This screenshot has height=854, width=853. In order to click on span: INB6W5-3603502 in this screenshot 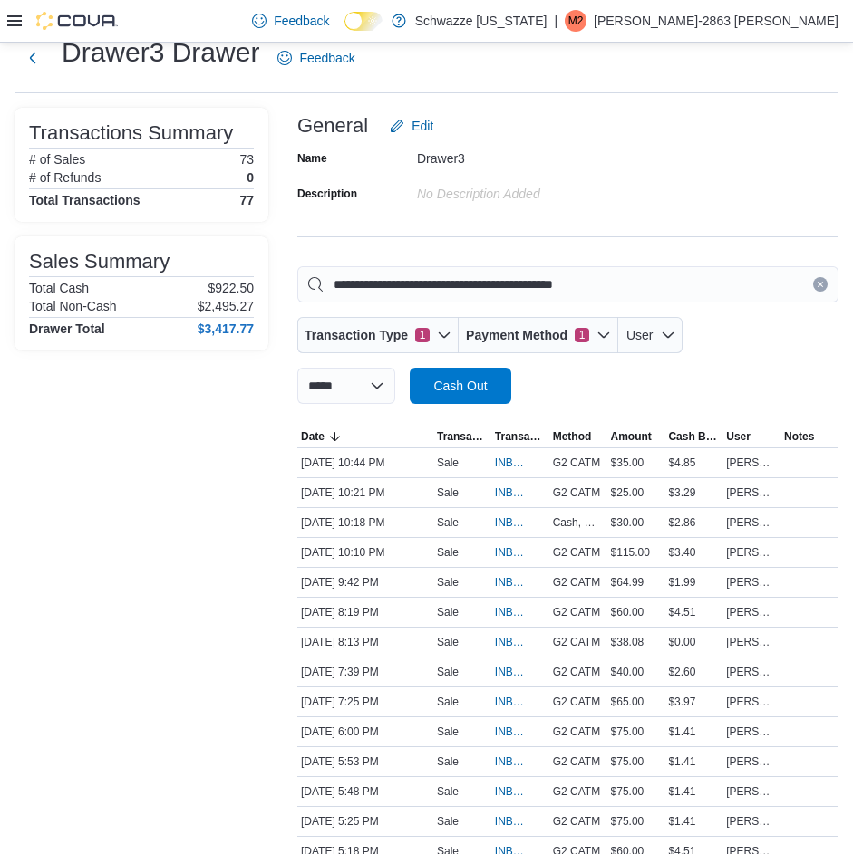, I will do `click(511, 613)`.